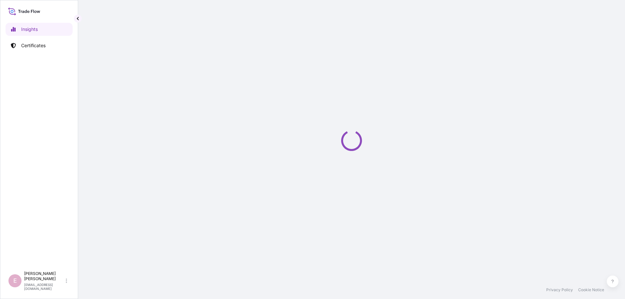  What do you see at coordinates (591, 290) in the screenshot?
I see `a: Cookie Notice` at bounding box center [591, 290].